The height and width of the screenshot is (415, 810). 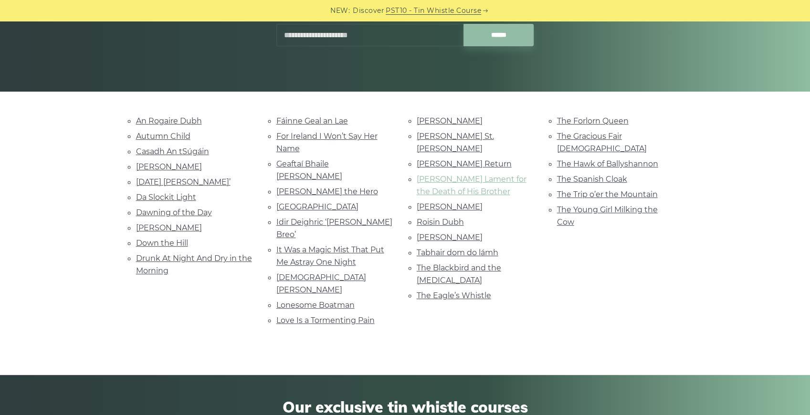 I want to click on a: Tabhair dom do lámh, so click(x=457, y=252).